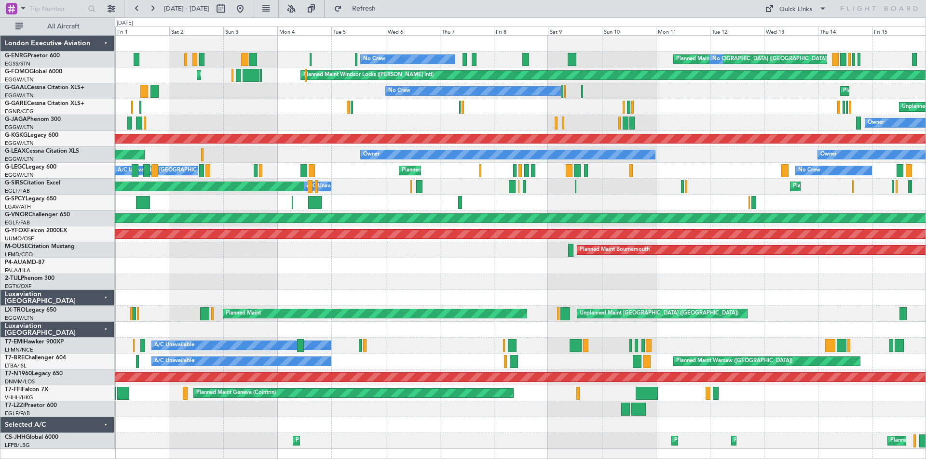 The image size is (926, 459). I want to click on a: G-LEGCLegacy 600, so click(30, 167).